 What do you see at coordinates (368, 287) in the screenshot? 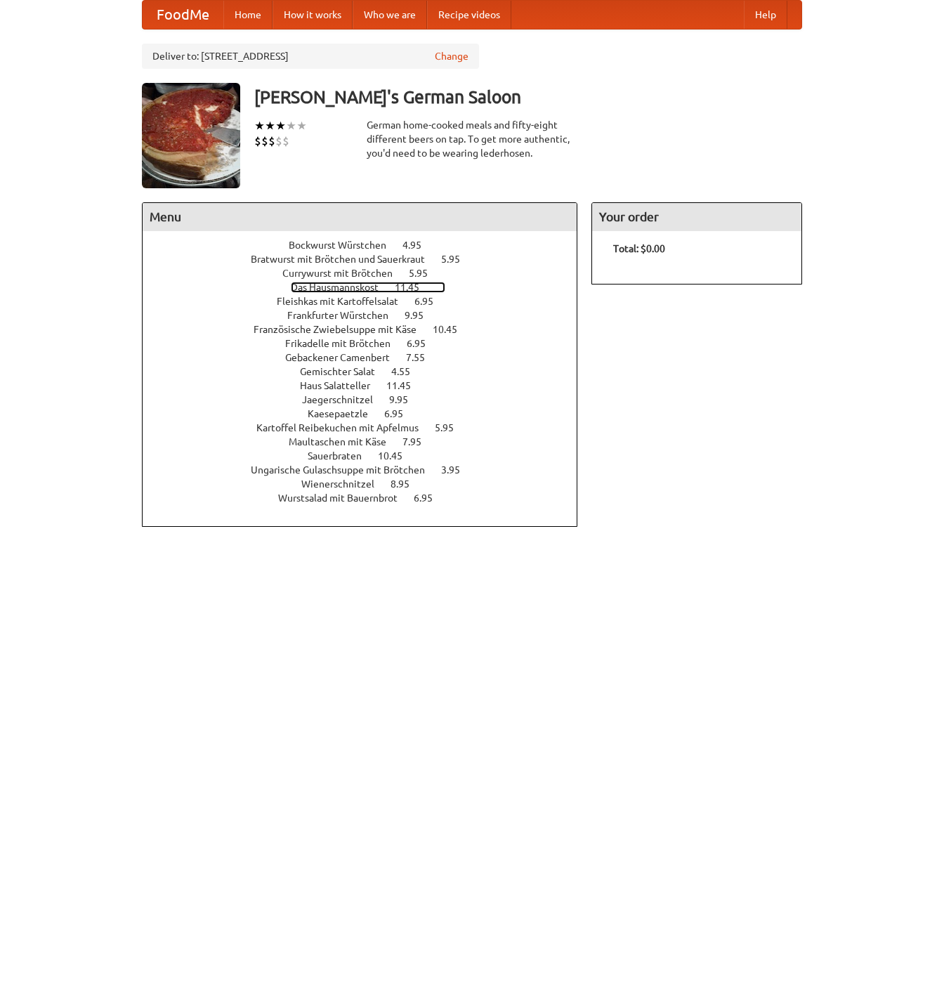
I see `a: Das Hausmannskost 11.45` at bounding box center [368, 287].